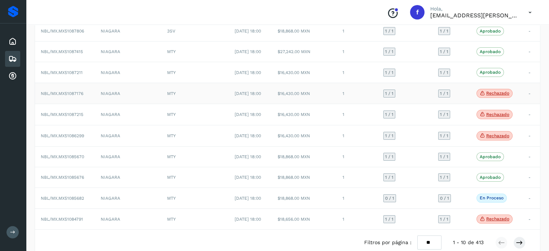 The height and width of the screenshot is (251, 549). I want to click on span: NBL/MX.MX51087806, so click(62, 31).